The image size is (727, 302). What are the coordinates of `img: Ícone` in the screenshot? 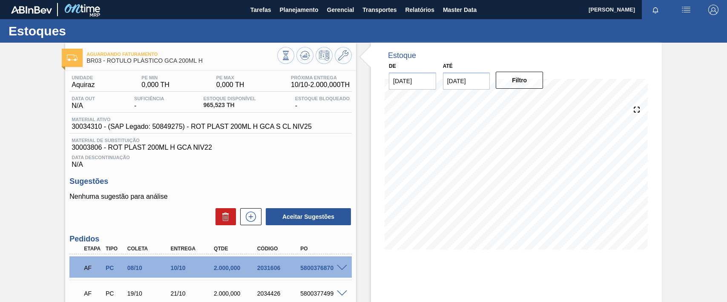 It's located at (72, 57).